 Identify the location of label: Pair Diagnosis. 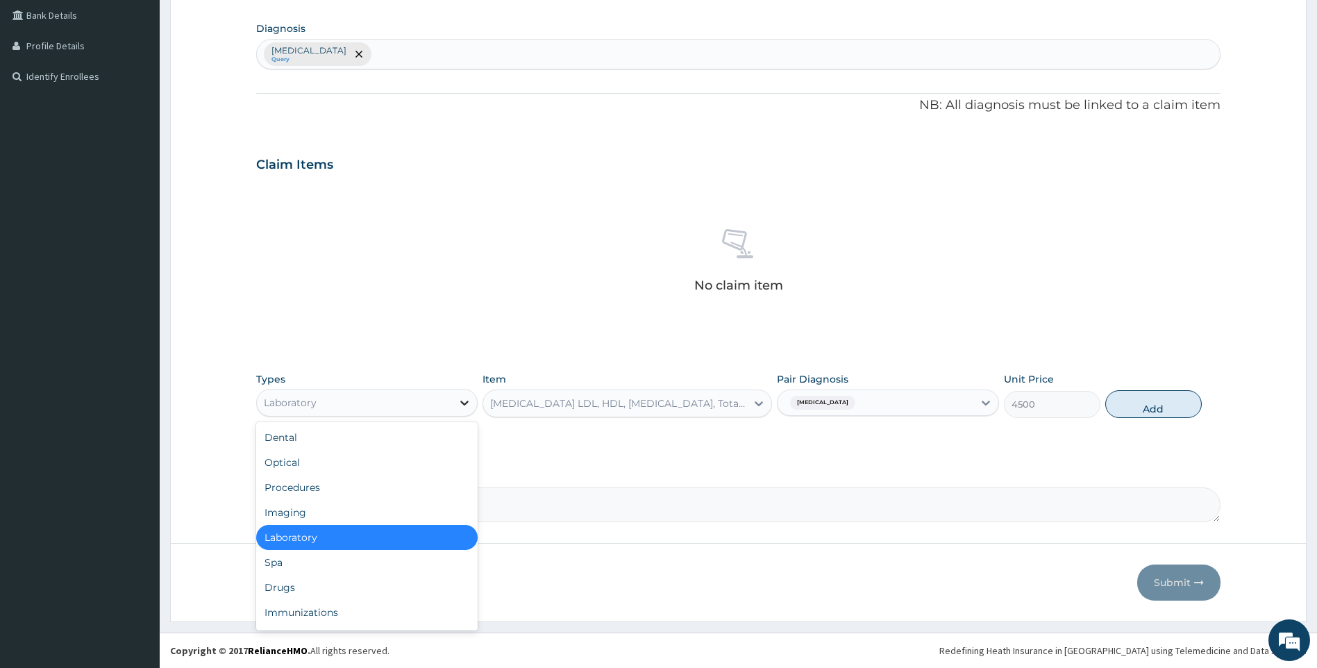
(813, 379).